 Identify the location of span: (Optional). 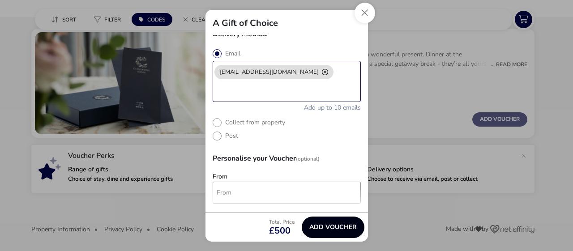
(307, 159).